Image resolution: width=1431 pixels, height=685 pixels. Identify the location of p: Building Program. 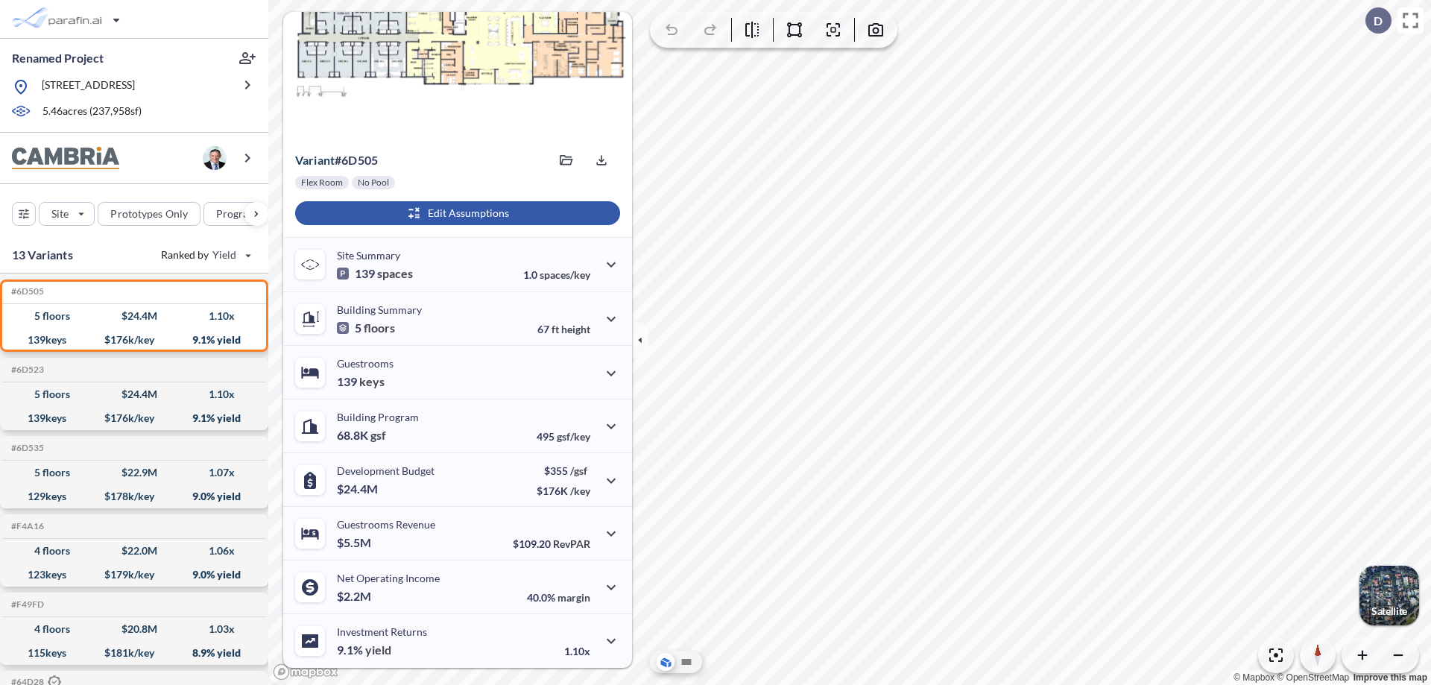
(378, 417).